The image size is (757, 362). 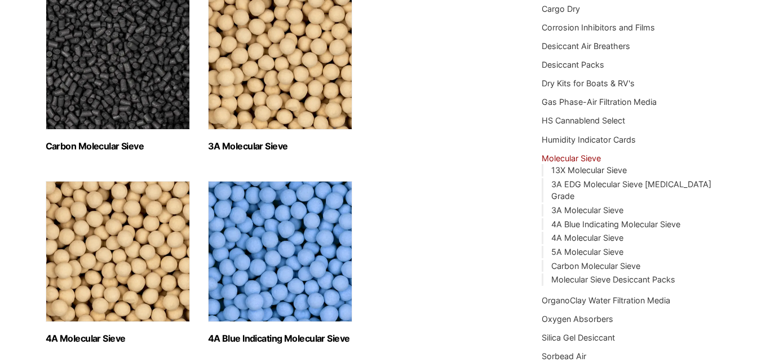 What do you see at coordinates (118, 262) in the screenshot?
I see `a: Visit product category 4A Molecular Sieve` at bounding box center [118, 262].